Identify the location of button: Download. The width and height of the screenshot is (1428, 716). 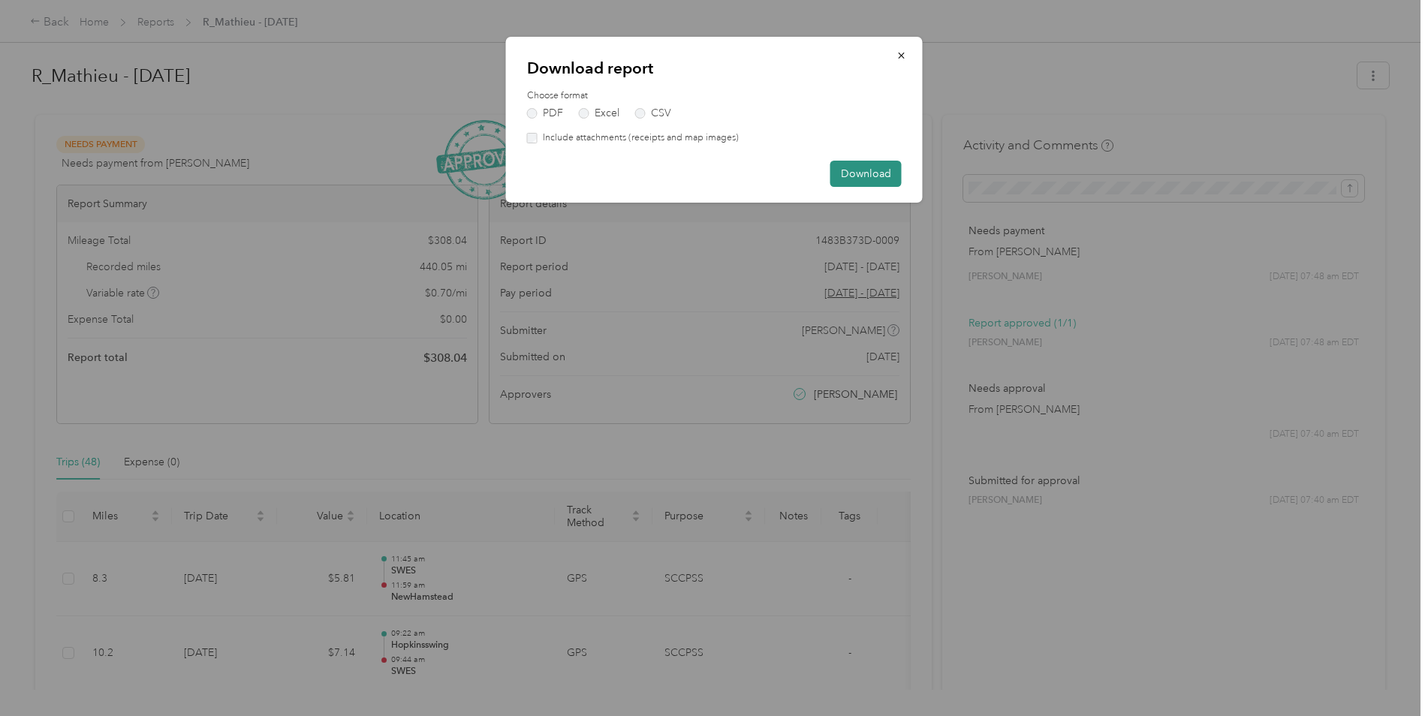
(865, 173).